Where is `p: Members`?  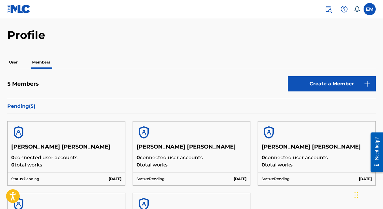 p: Members is located at coordinates (41, 62).